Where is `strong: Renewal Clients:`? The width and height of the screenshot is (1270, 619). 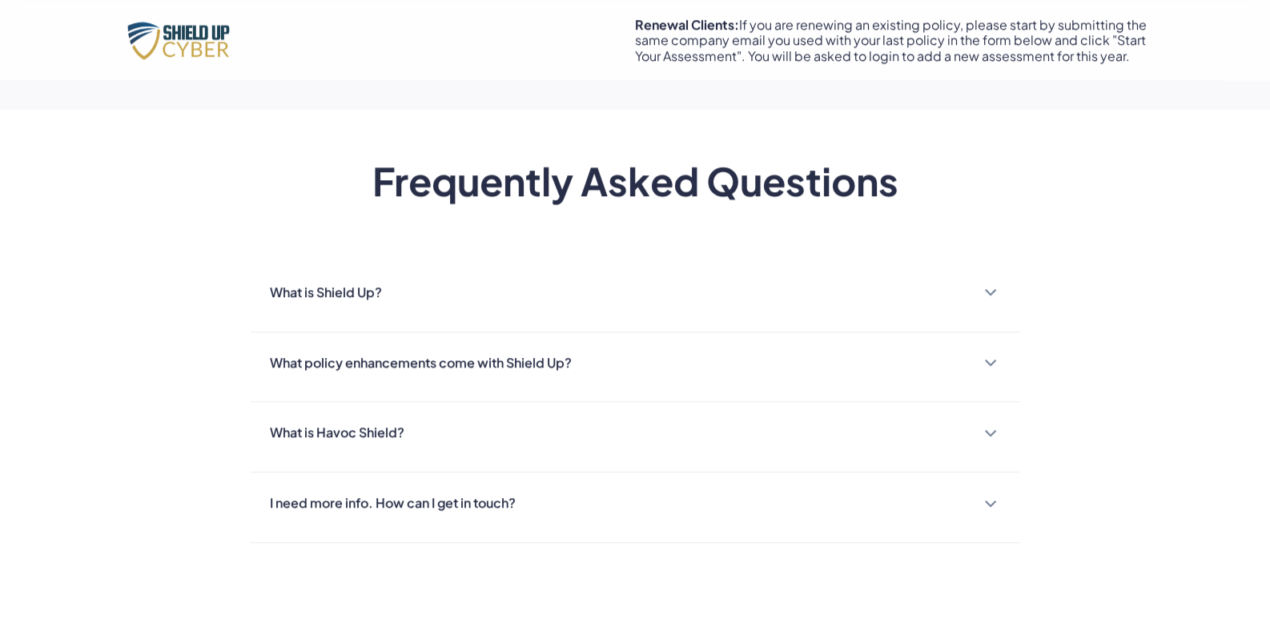
strong: Renewal Clients: is located at coordinates (687, 24).